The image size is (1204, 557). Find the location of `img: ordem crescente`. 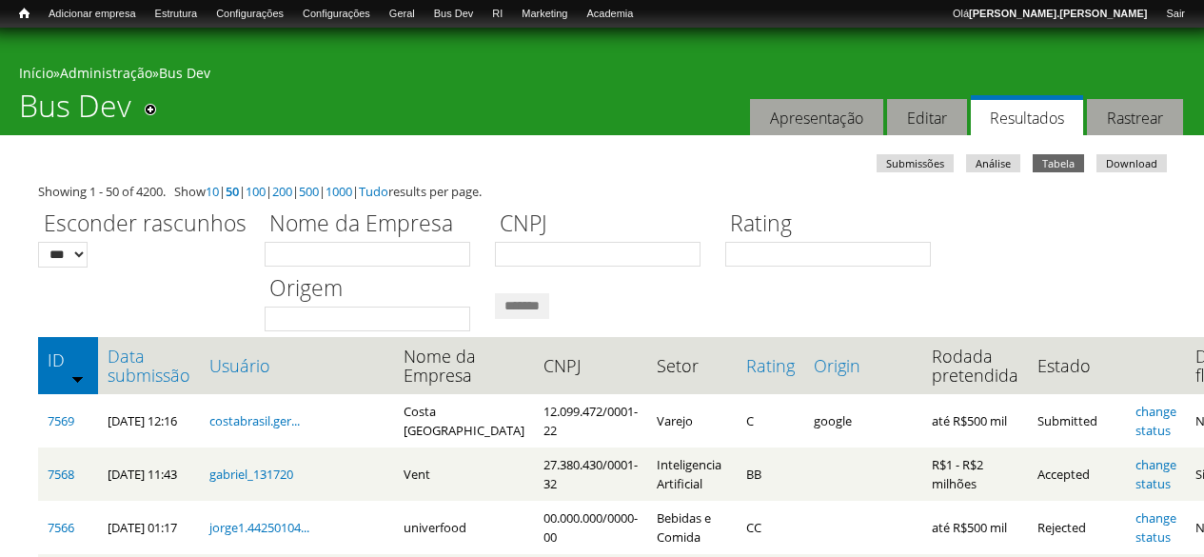

img: ordem crescente is located at coordinates (77, 378).